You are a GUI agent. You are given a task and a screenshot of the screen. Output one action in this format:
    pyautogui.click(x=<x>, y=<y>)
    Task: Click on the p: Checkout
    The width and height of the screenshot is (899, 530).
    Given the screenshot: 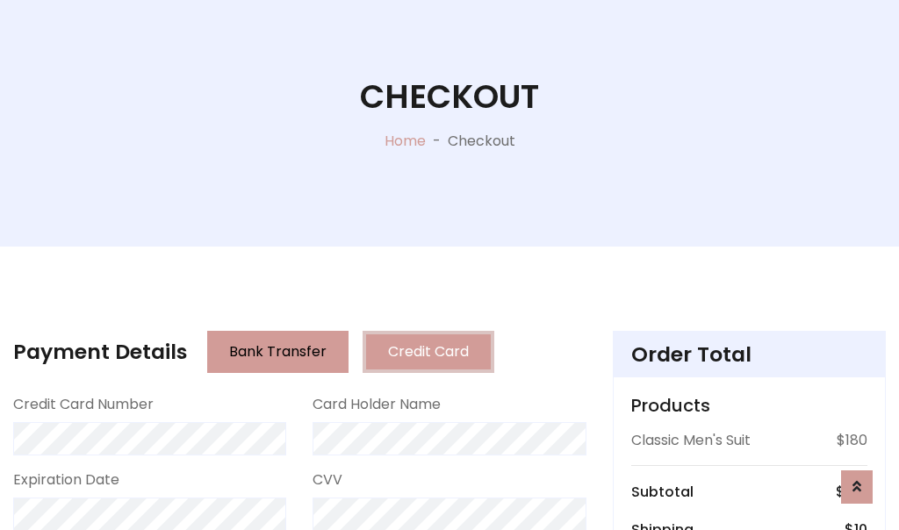 What is the action you would take?
    pyautogui.click(x=481, y=141)
    